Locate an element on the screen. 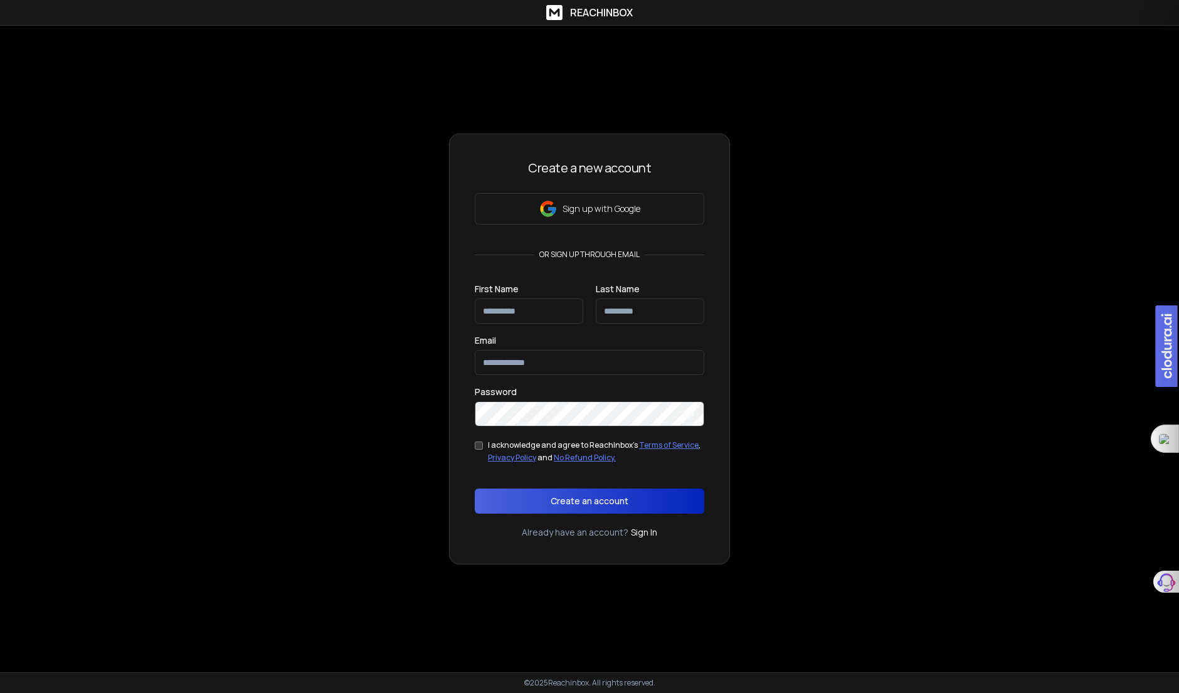  button: Sign up with Google is located at coordinates (590, 209).